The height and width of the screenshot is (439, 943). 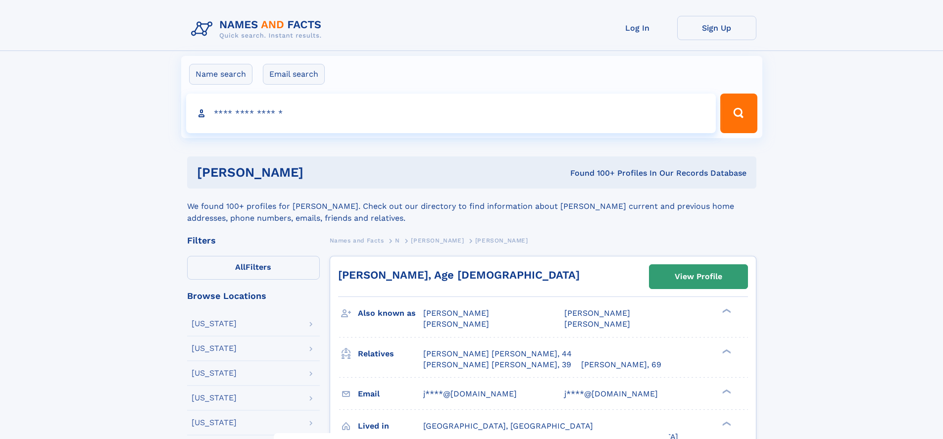 What do you see at coordinates (357, 240) in the screenshot?
I see `a: Names and Facts` at bounding box center [357, 240].